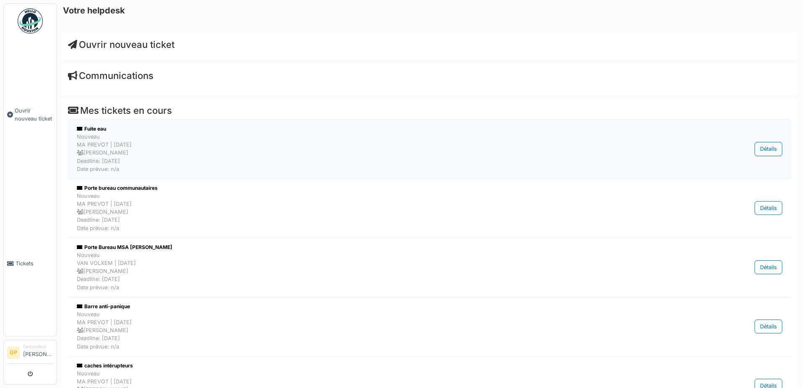 Image resolution: width=802 pixels, height=388 pixels. What do you see at coordinates (430, 110) in the screenshot?
I see `h4: Mes tickets en cours` at bounding box center [430, 110].